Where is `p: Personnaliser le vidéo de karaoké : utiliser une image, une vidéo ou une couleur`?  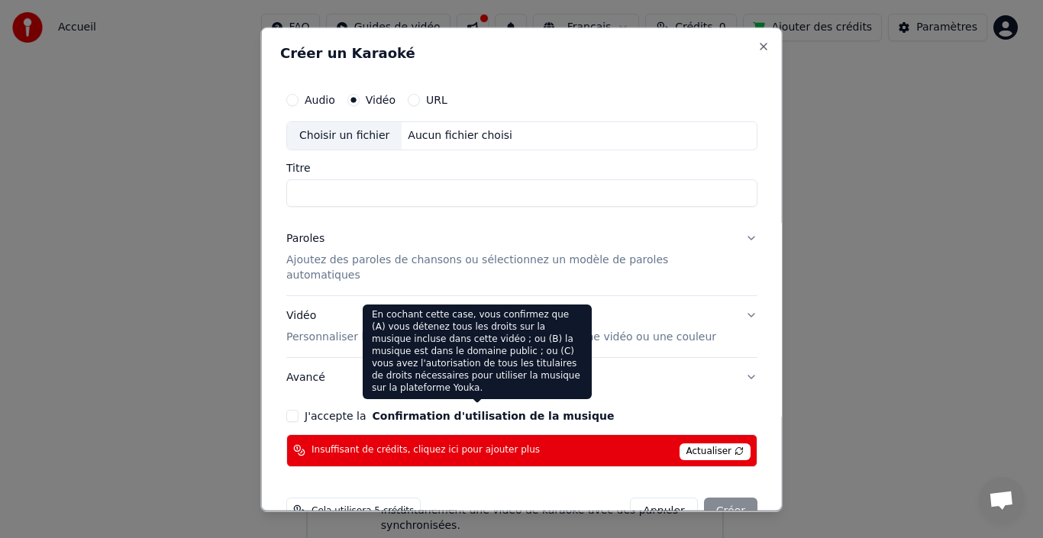 p: Personnaliser le vidéo de karaoké : utiliser une image, une vidéo ou une couleur is located at coordinates (501, 337).